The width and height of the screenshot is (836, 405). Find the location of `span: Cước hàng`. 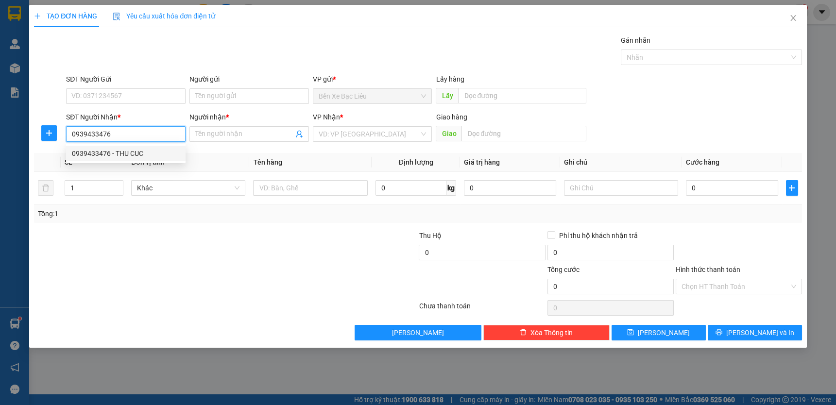

span: Cước hàng is located at coordinates (703, 162).